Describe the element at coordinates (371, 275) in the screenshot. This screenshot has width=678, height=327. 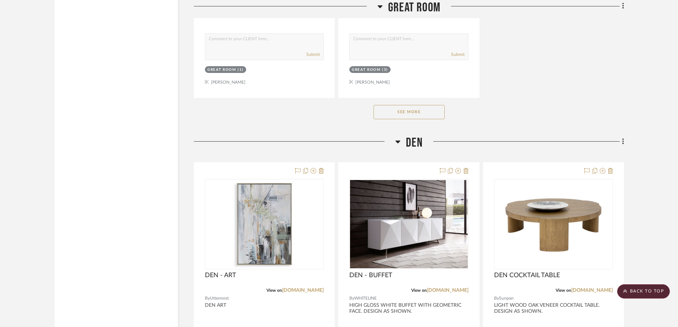
I see `span: DEN - BUFFET` at that location.